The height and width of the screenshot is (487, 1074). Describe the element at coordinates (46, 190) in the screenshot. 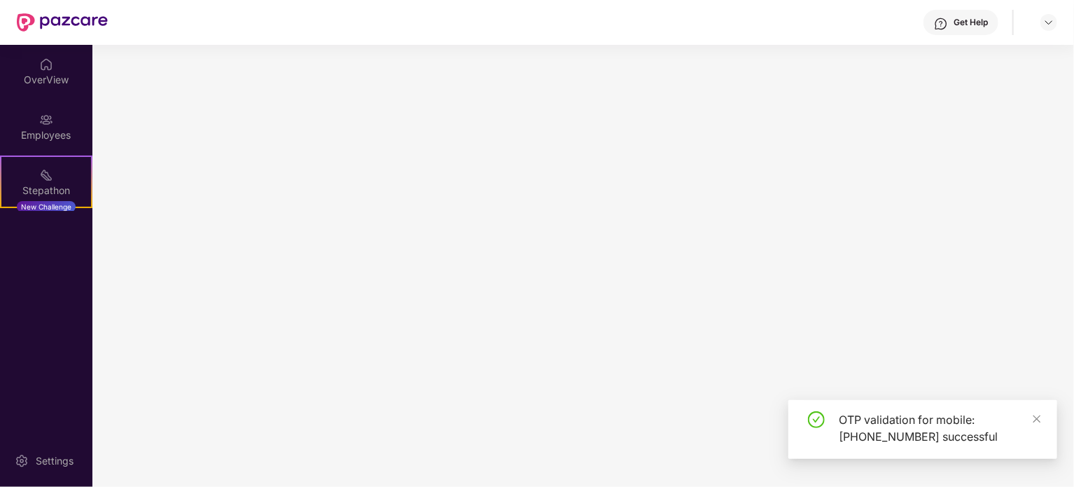

I see `div: Stepathon` at that location.